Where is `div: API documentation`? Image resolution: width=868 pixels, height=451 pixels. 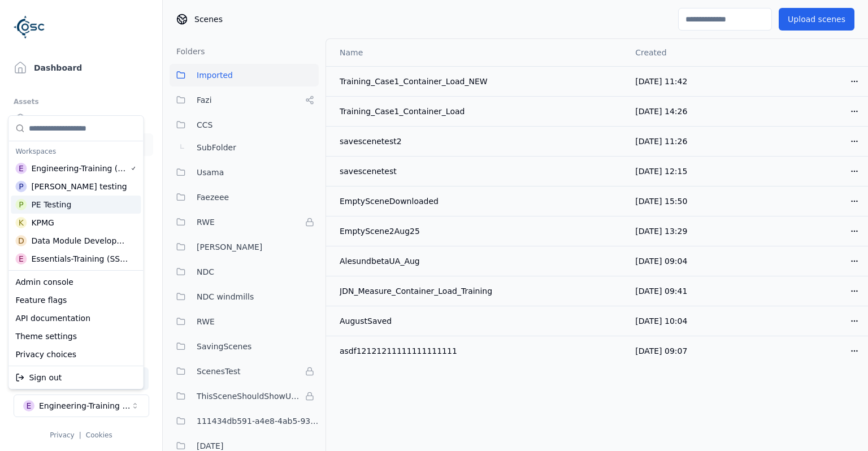 div: API documentation is located at coordinates (76, 318).